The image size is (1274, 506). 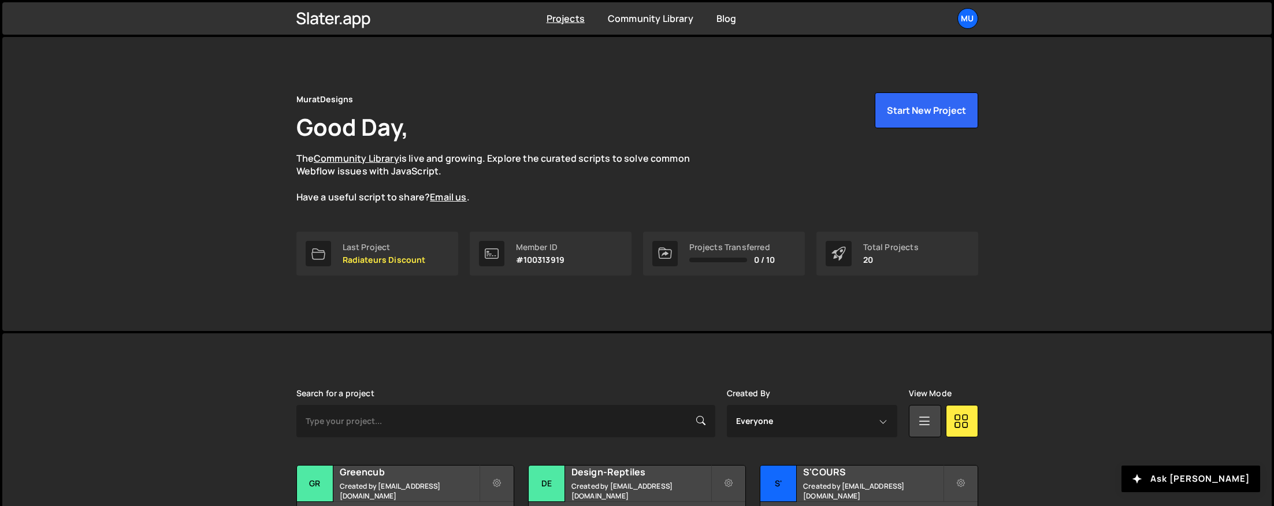 What do you see at coordinates (778, 484) in the screenshot?
I see `div: S'` at bounding box center [778, 484].